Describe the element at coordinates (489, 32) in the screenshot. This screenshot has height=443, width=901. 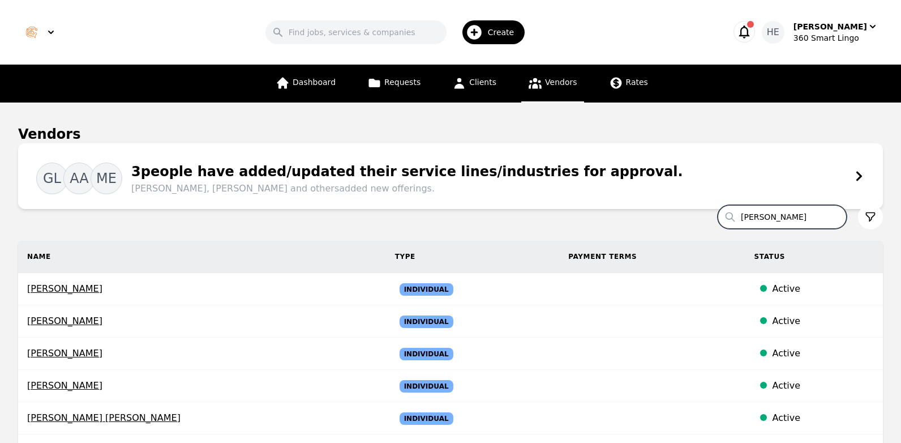
I see `button: Create` at that location.